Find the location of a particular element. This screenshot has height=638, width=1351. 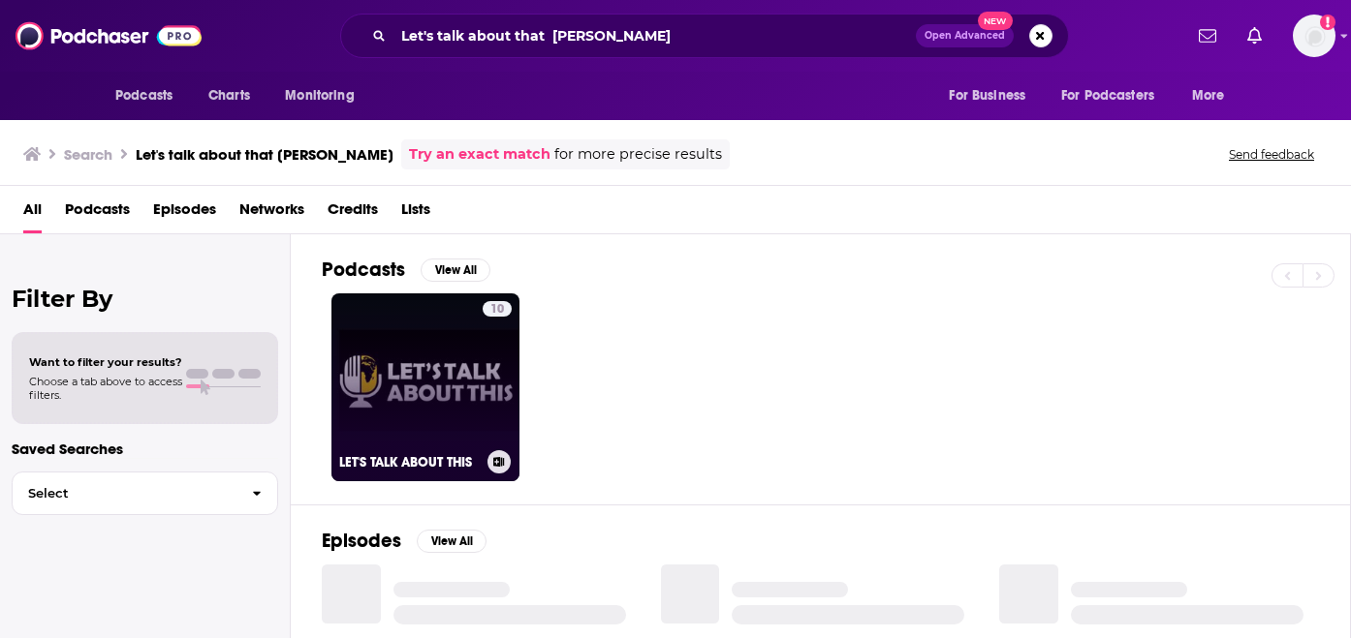

a: Charts is located at coordinates (229, 96).